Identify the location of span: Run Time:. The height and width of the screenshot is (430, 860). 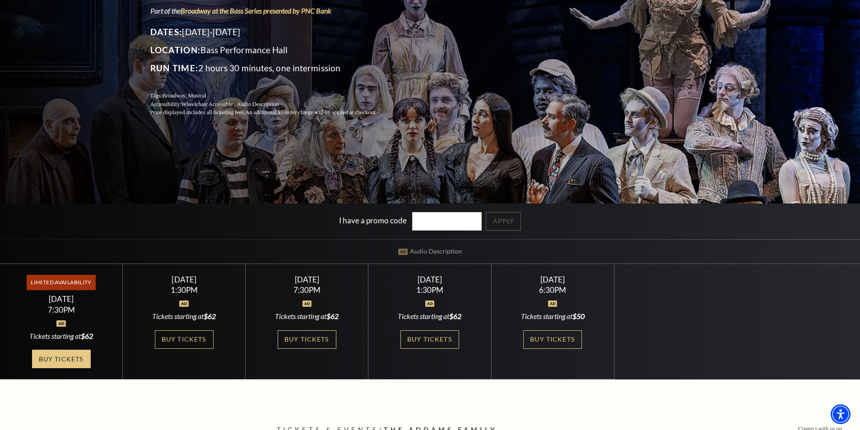
(174, 68).